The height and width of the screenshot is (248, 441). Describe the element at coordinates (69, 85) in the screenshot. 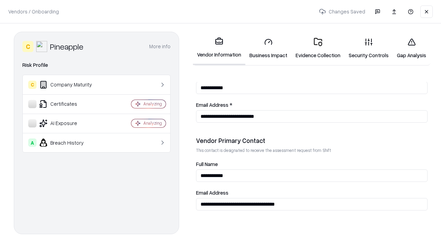

I see `div: Company Maturity` at that location.